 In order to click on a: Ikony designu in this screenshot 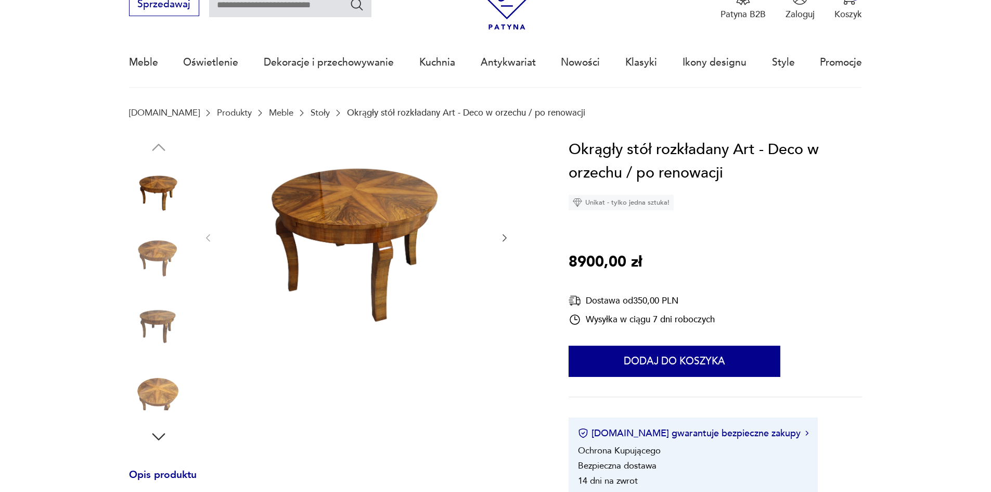, I will do `click(714, 62)`.